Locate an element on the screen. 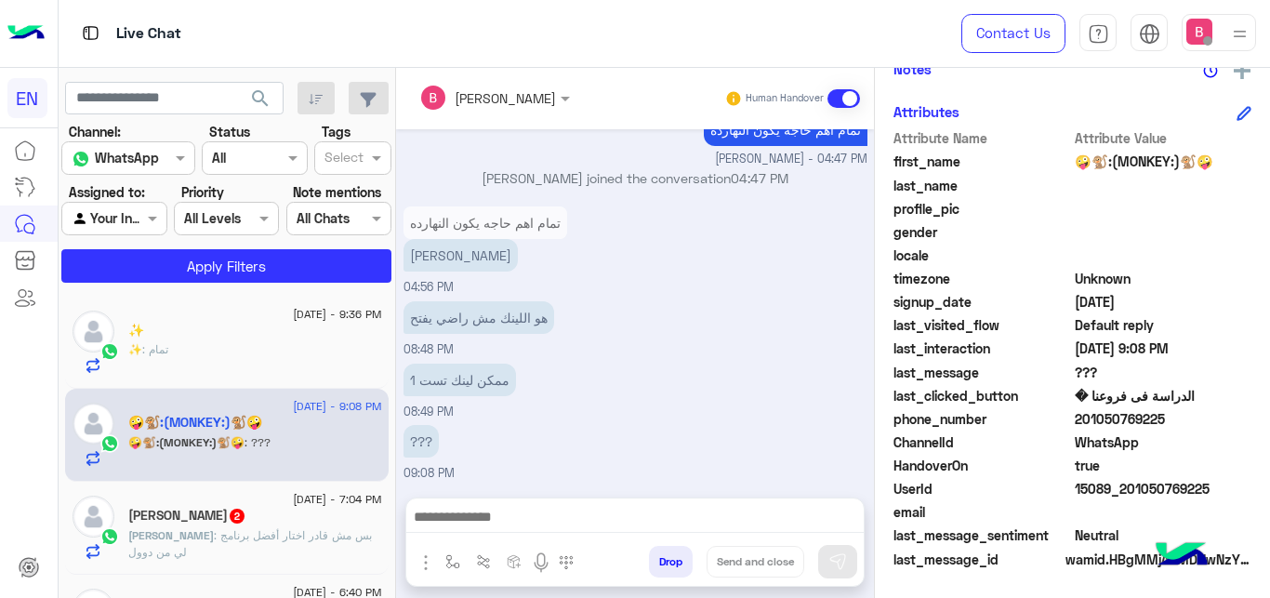  button: Send and close is located at coordinates (755, 562).